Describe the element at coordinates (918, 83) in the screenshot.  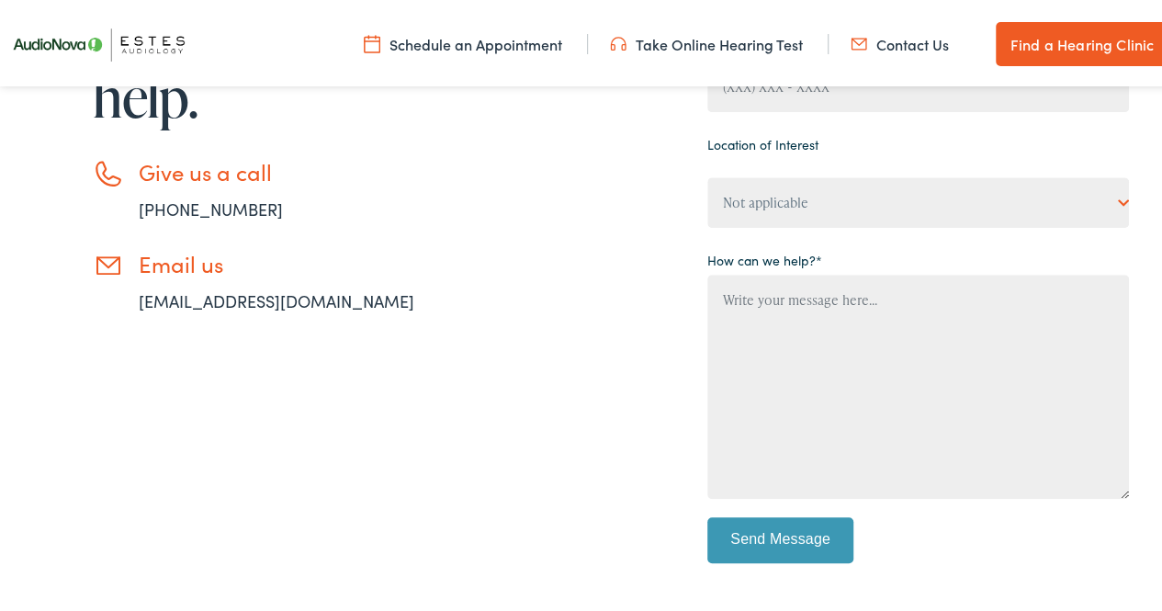
I see `input: (XXX) XXX - XXXX` at that location.